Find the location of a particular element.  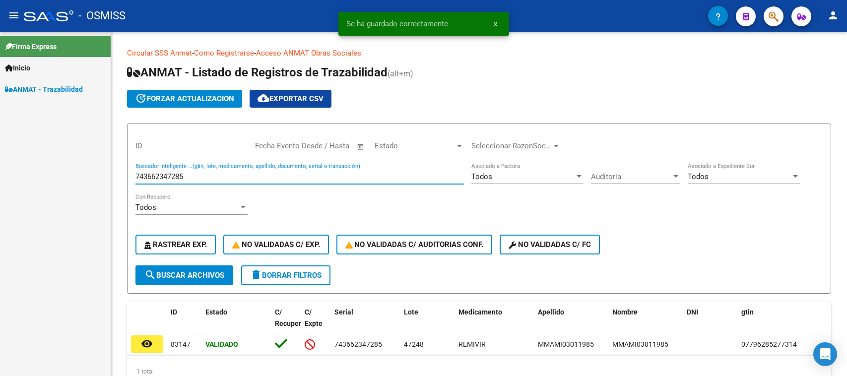

mat-icon: search is located at coordinates (150, 275).